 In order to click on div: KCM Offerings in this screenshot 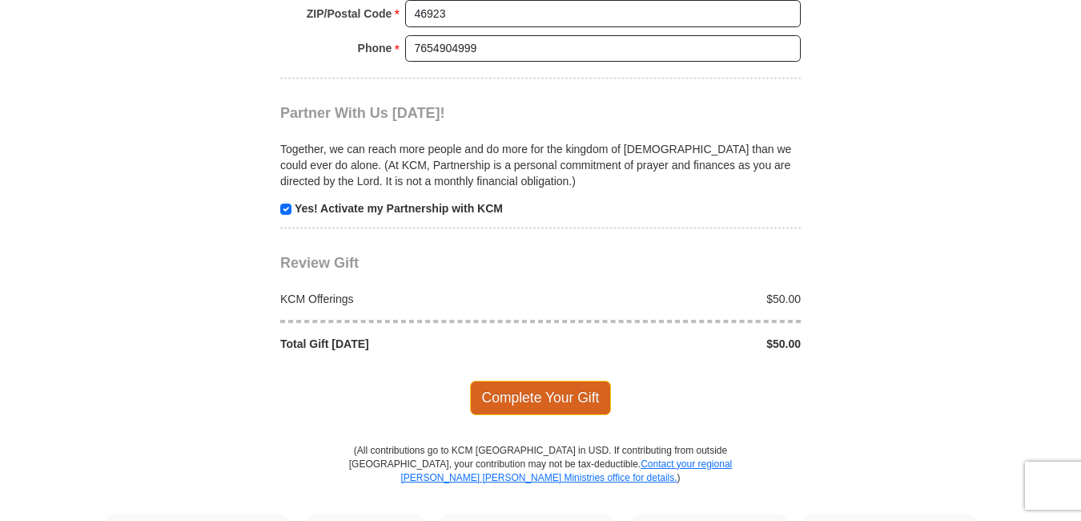, I will do `click(407, 299)`.